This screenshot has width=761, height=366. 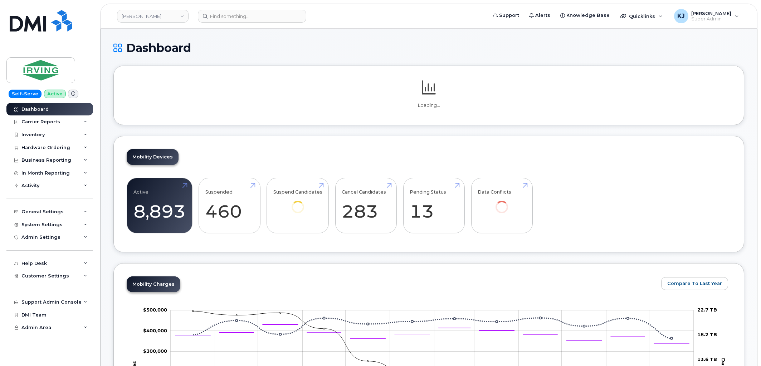 I want to click on a: Cancel Candidates 283, so click(x=366, y=205).